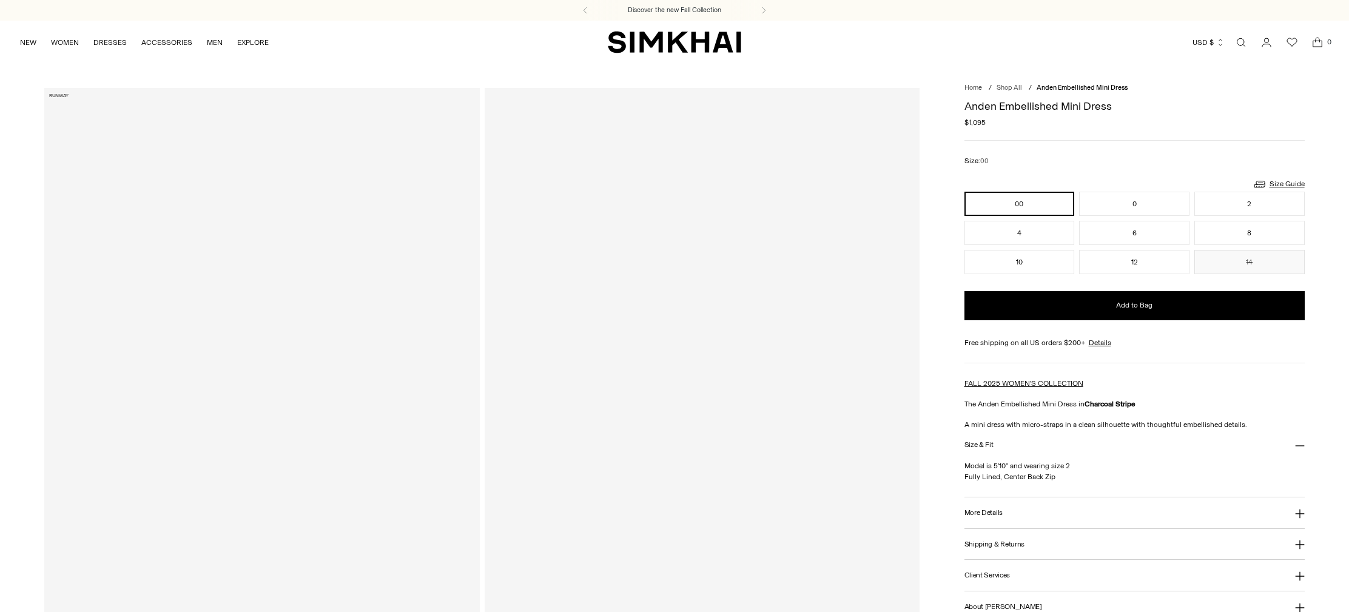  I want to click on a: Home, so click(973, 87).